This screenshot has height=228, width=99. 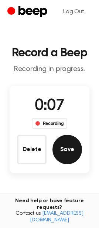 I want to click on span: Contact us, so click(x=49, y=217).